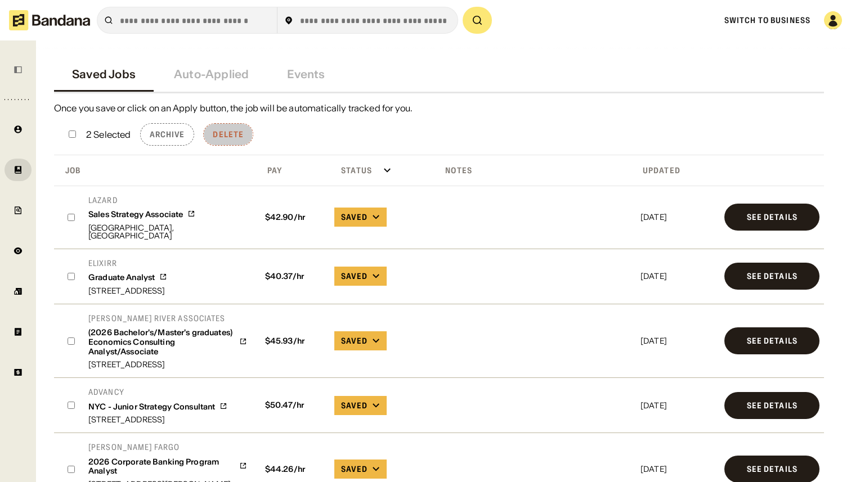  What do you see at coordinates (767, 20) in the screenshot?
I see `a: Switch to Business` at bounding box center [767, 20].